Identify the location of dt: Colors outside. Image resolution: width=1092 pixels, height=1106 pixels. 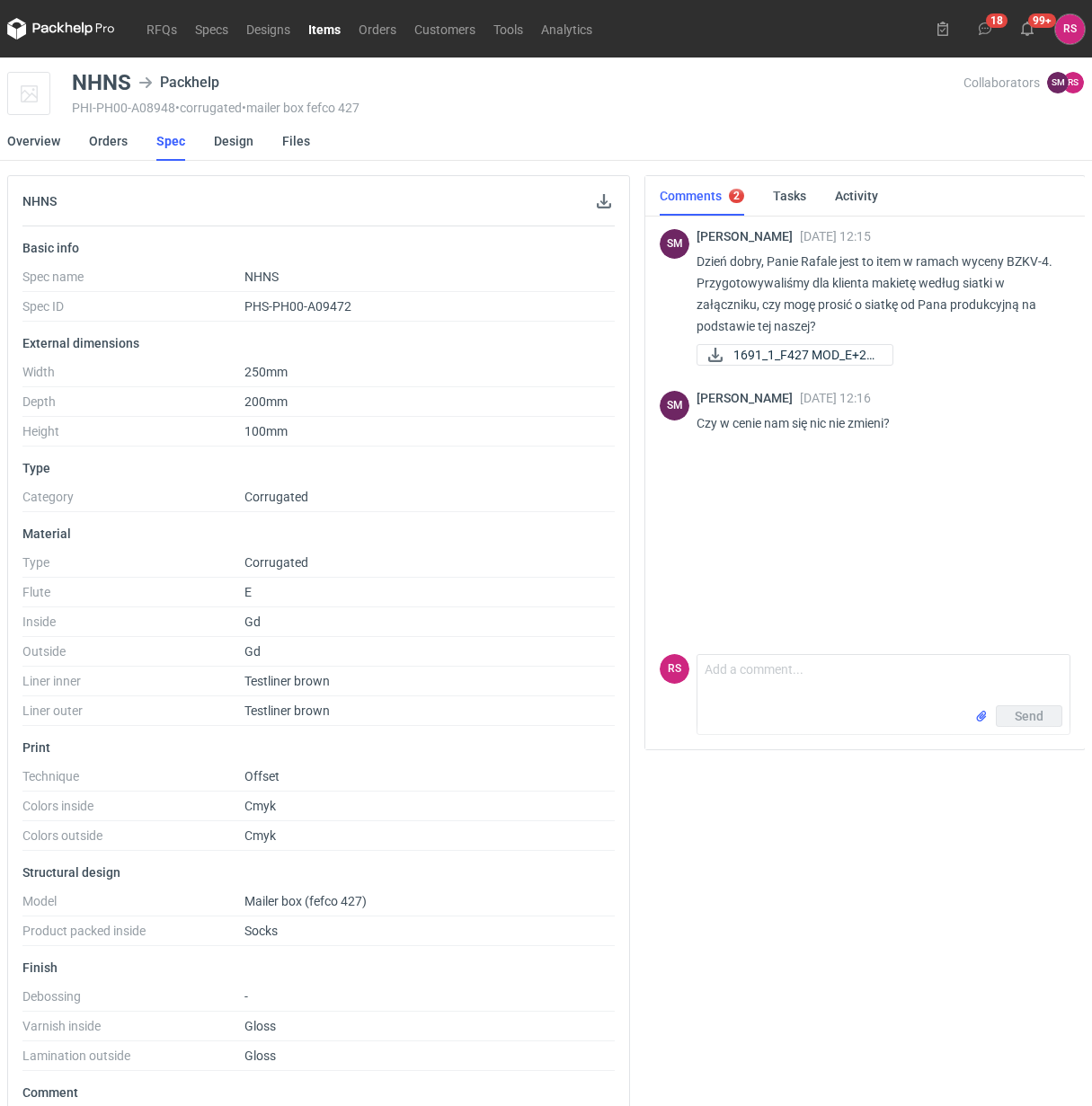
(133, 840).